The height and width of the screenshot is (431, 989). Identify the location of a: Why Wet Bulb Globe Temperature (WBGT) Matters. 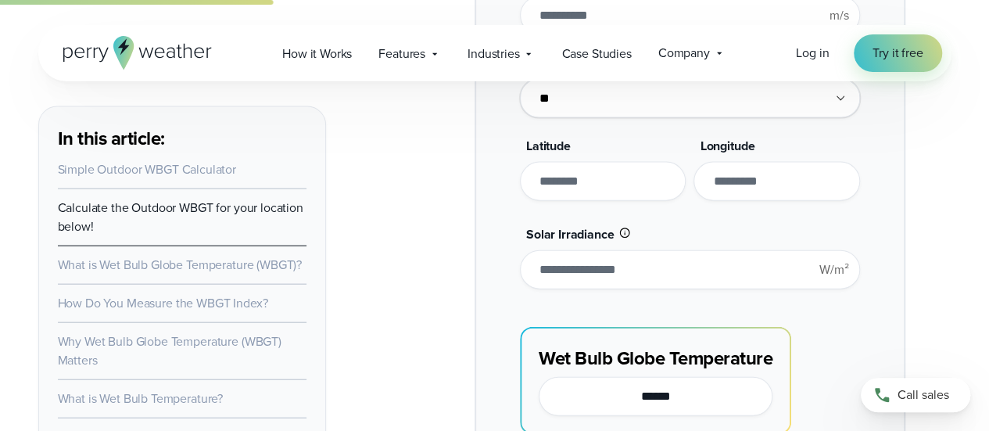
(170, 350).